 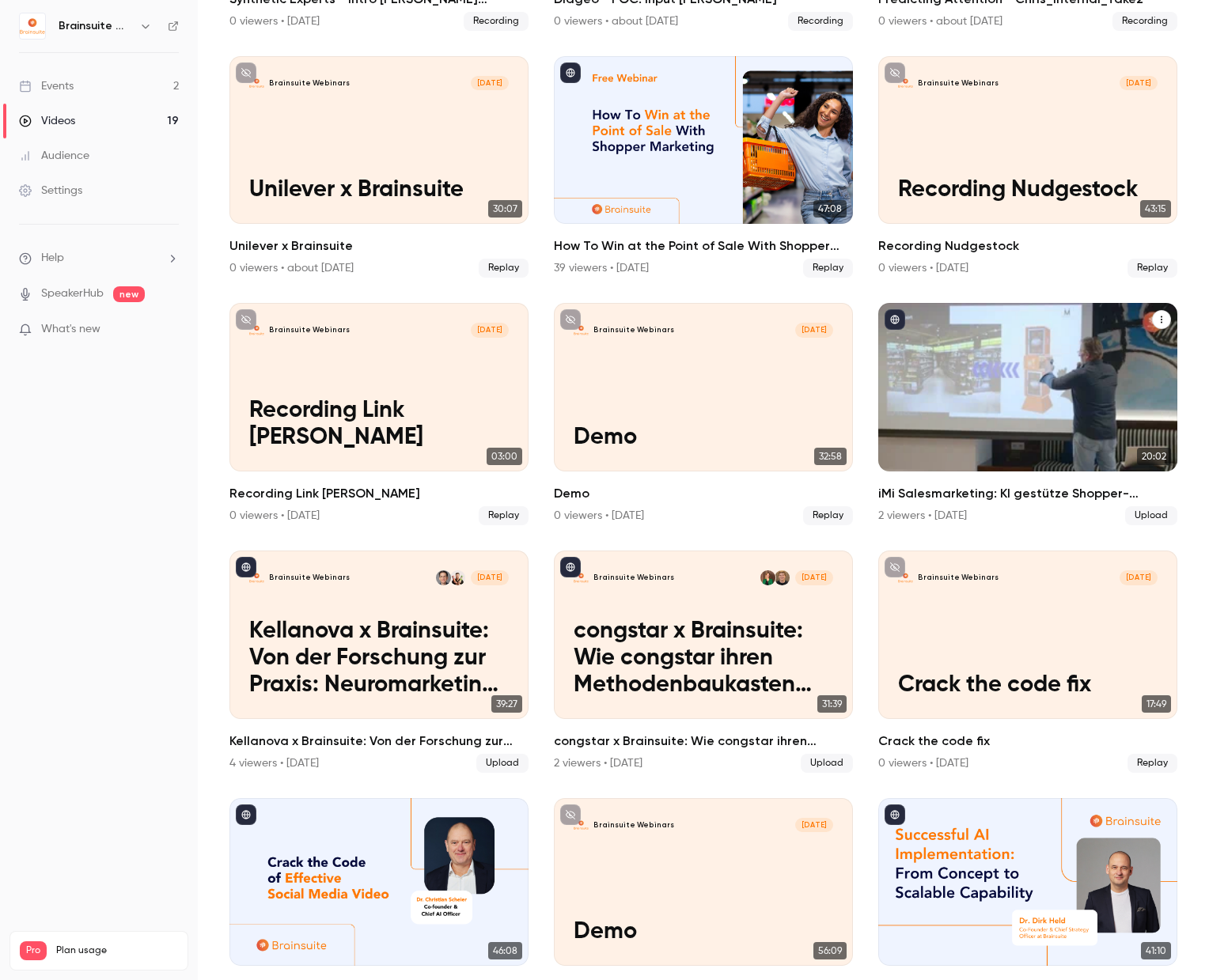 I want to click on span: 31:39, so click(x=832, y=704).